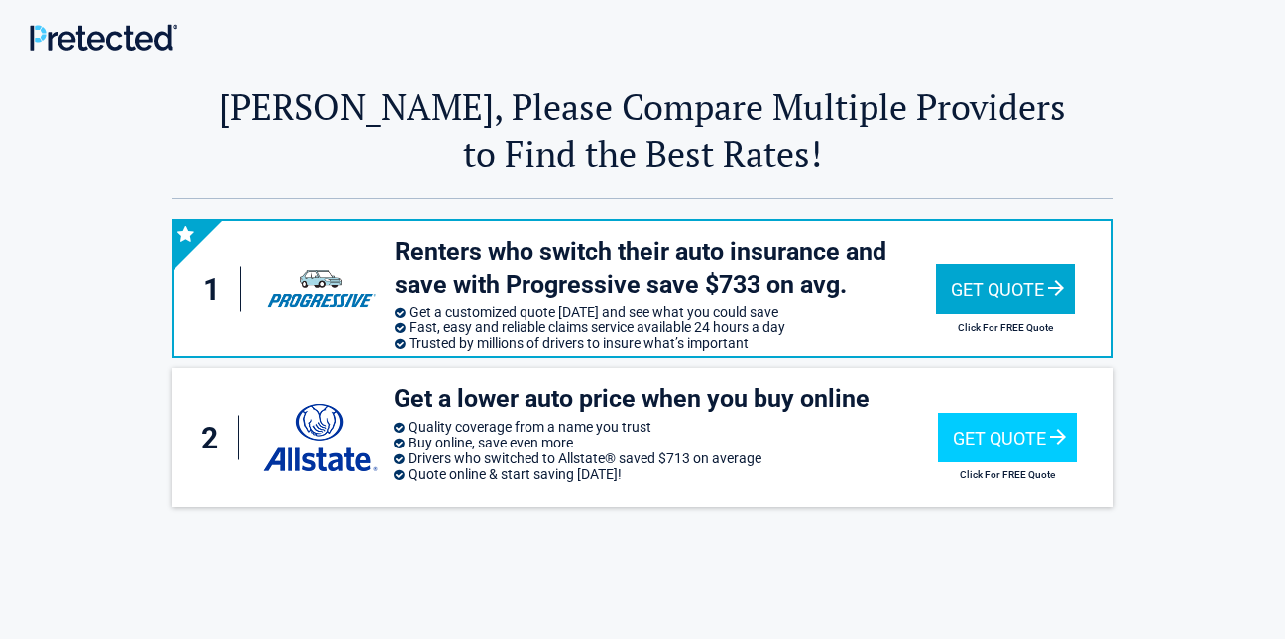  Describe the element at coordinates (215, 437) in the screenshot. I see `div: 2` at that location.